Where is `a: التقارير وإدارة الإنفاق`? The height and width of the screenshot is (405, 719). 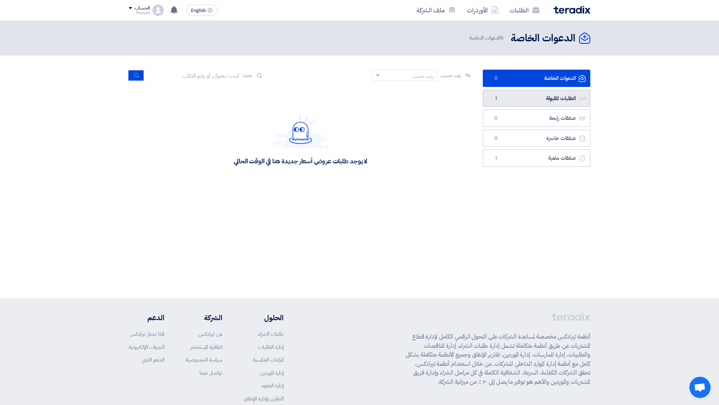 a: التقارير وإدارة الإنفاق is located at coordinates (264, 399).